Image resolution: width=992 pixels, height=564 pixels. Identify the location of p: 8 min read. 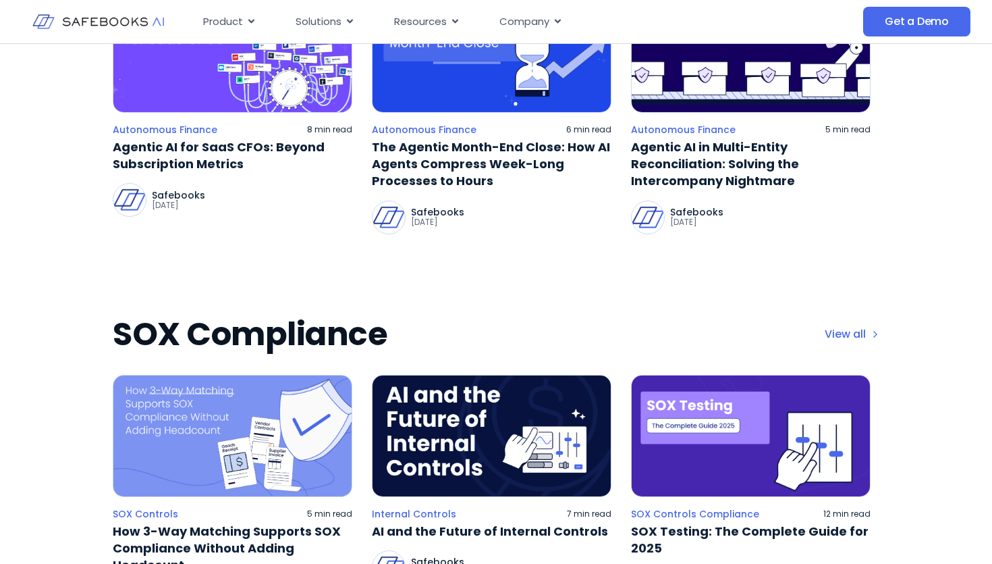
(329, 130).